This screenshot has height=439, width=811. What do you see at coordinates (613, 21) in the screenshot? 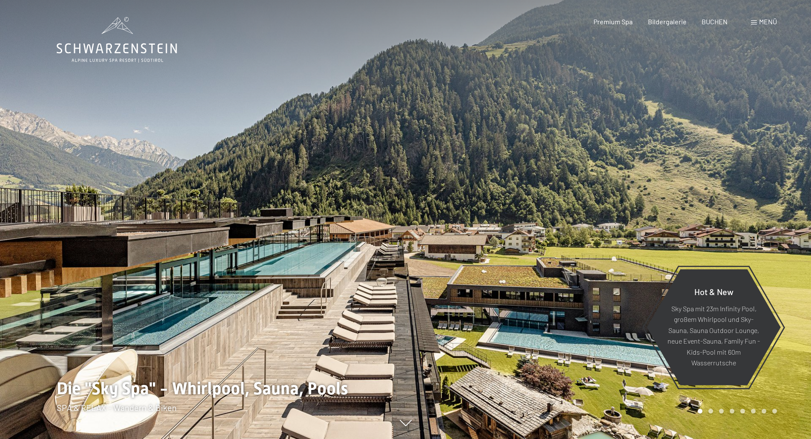
I see `span: Premium Spa` at bounding box center [613, 21].